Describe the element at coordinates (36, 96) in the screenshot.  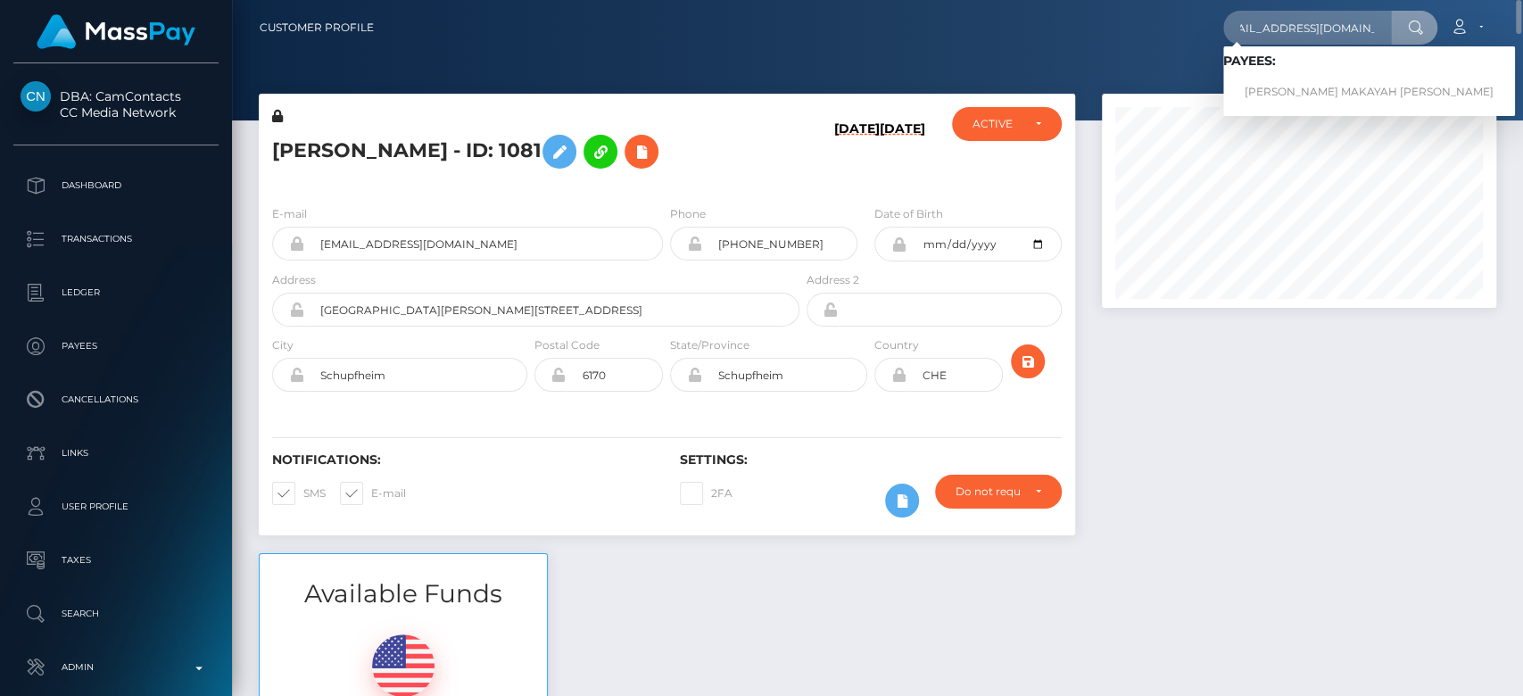
I see `img: CC Media Network` at that location.